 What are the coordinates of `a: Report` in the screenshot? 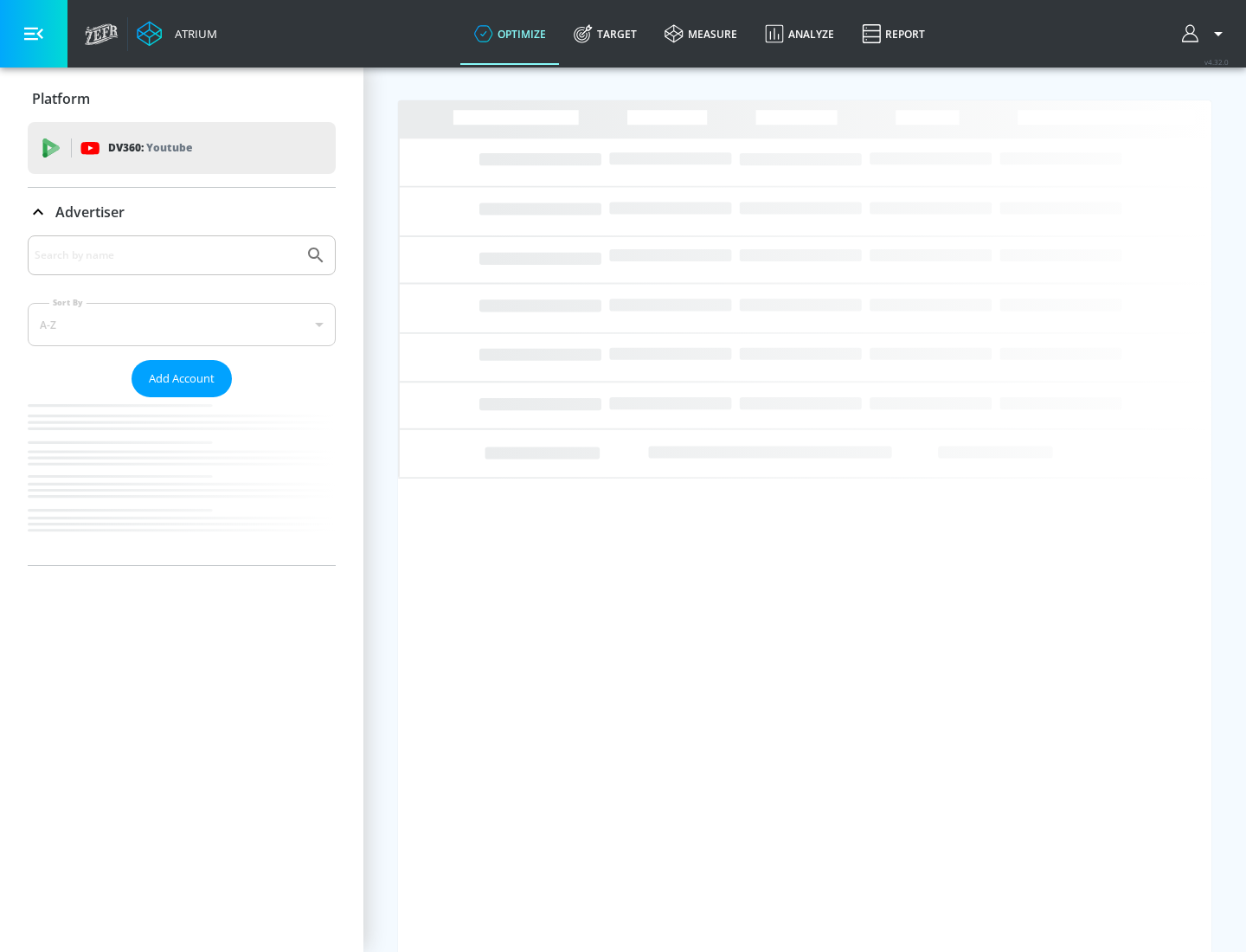 It's located at (893, 34).